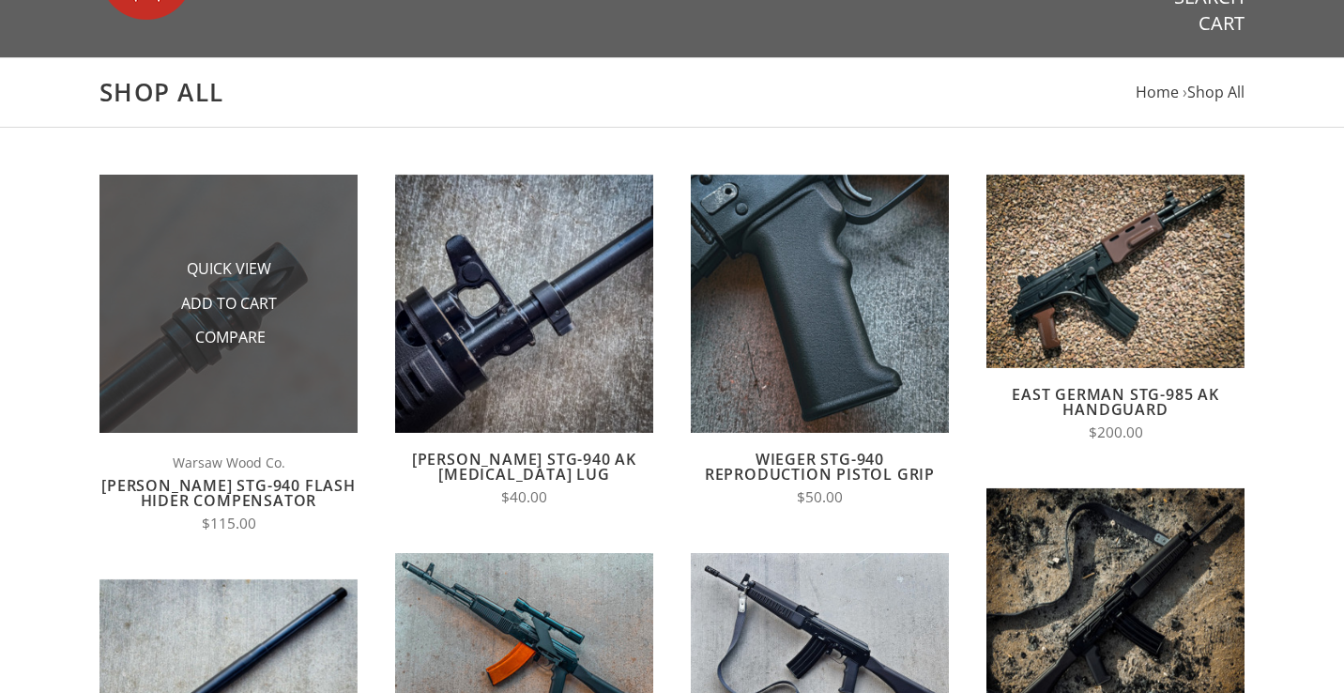  Describe the element at coordinates (228, 462) in the screenshot. I see `span: Warsaw Wood Co.` at that location.